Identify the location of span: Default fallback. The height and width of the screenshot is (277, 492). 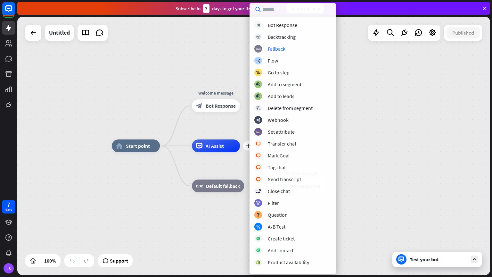
(223, 186).